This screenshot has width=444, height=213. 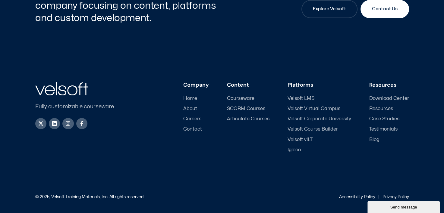 I want to click on a: Testimonials, so click(x=389, y=129).